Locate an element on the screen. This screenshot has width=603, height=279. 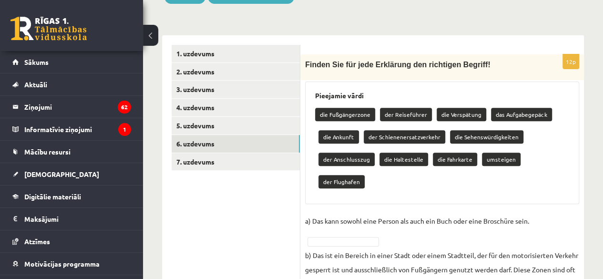
p: die Verspätung is located at coordinates (462, 114).